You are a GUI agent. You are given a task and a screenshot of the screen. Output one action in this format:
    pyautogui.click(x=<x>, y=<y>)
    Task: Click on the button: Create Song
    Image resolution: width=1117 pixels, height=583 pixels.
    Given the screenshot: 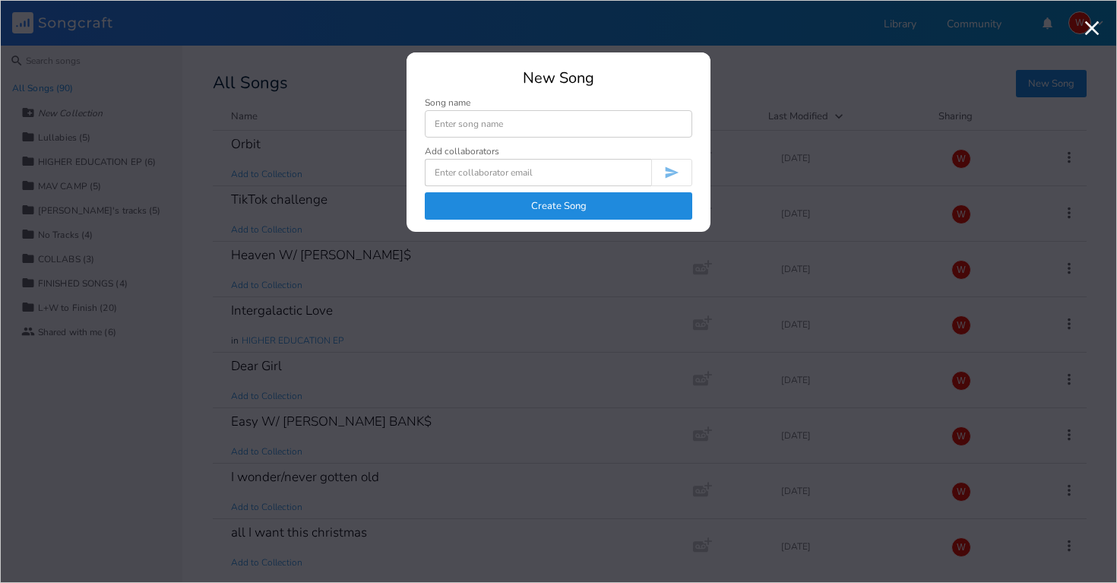 What is the action you would take?
    pyautogui.click(x=559, y=206)
    